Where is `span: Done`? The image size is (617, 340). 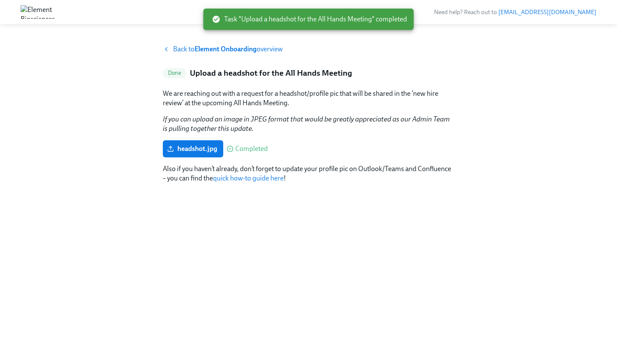 span: Done is located at coordinates (174, 73).